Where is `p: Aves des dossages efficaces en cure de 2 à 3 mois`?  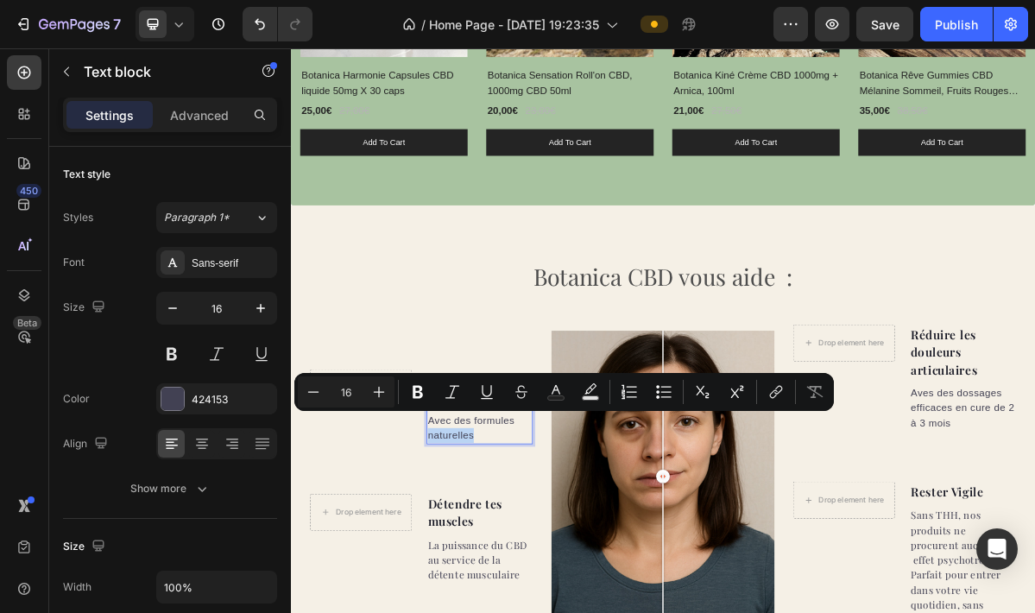 p: Aves des dossages efficaces en cure de 2 à 3 mois is located at coordinates (935, 501).